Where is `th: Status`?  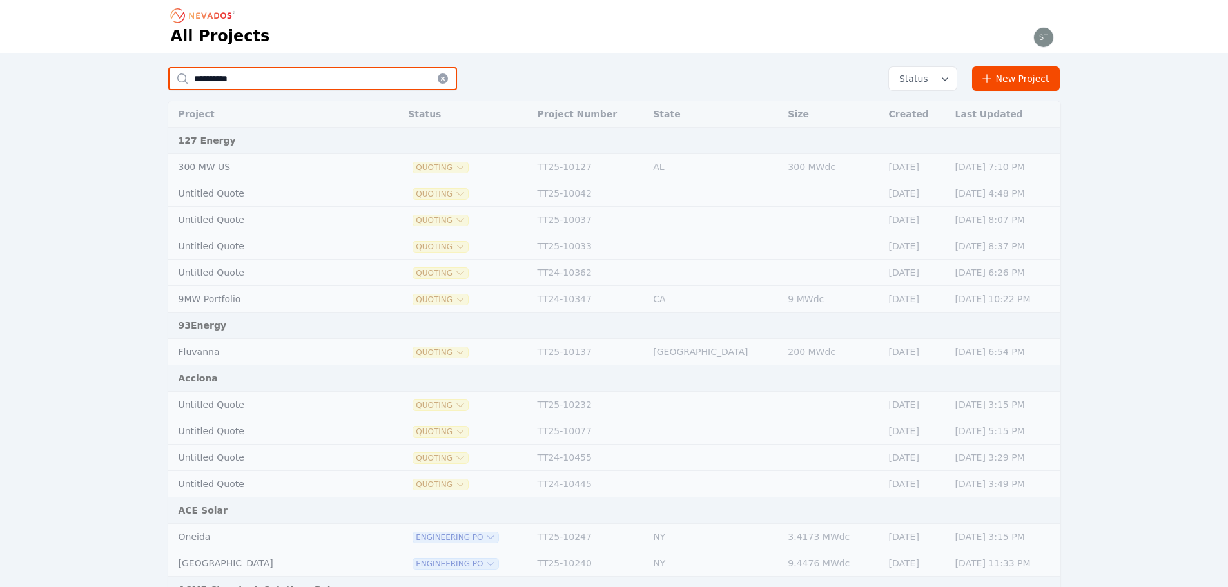
th: Status is located at coordinates (466, 114).